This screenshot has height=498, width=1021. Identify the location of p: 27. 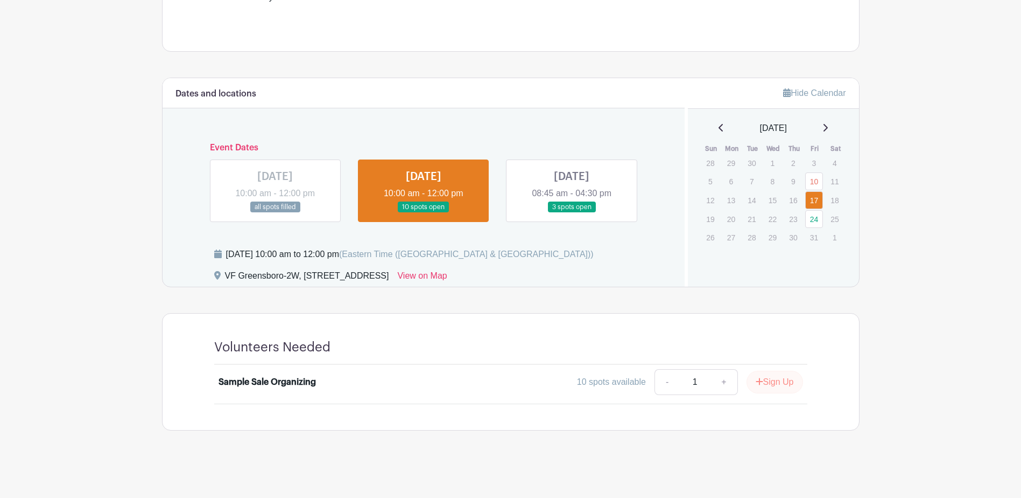
(731, 237).